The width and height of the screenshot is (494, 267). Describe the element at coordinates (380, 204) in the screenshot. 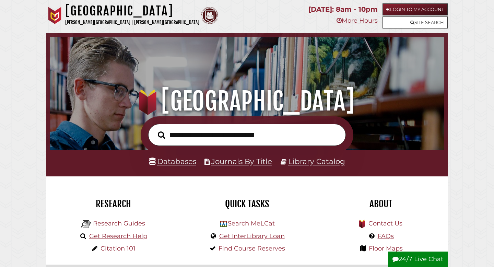

I see `h2: About` at that location.